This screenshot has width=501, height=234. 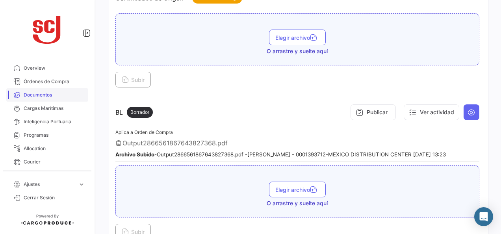 What do you see at coordinates (47, 29) in the screenshot?
I see `img: scj_logo1.svg` at bounding box center [47, 29].